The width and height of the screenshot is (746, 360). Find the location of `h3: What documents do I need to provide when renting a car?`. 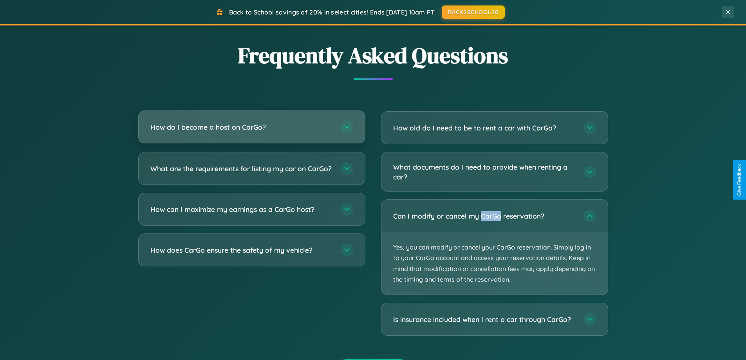

h3: What documents do I need to provide when renting a car? is located at coordinates (484, 171).